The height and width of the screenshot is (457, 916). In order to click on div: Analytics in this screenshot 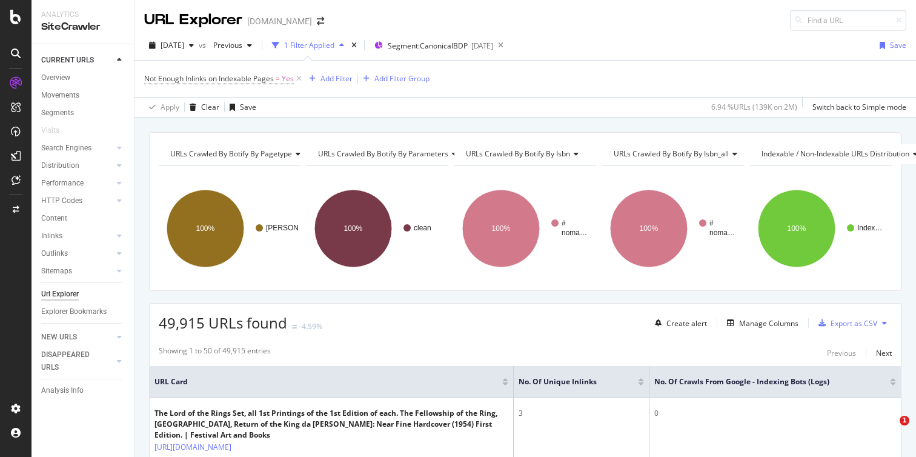, I will do `click(82, 15)`.